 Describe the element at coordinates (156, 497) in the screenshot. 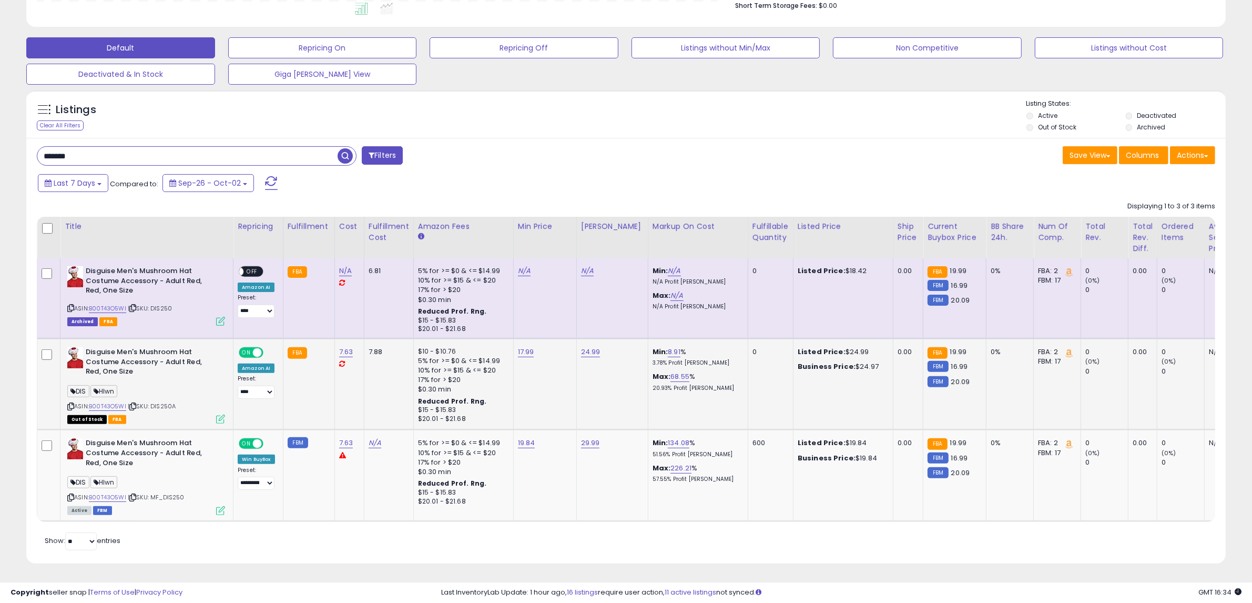

I see `span: | SKU: MF_DIS250` at that location.